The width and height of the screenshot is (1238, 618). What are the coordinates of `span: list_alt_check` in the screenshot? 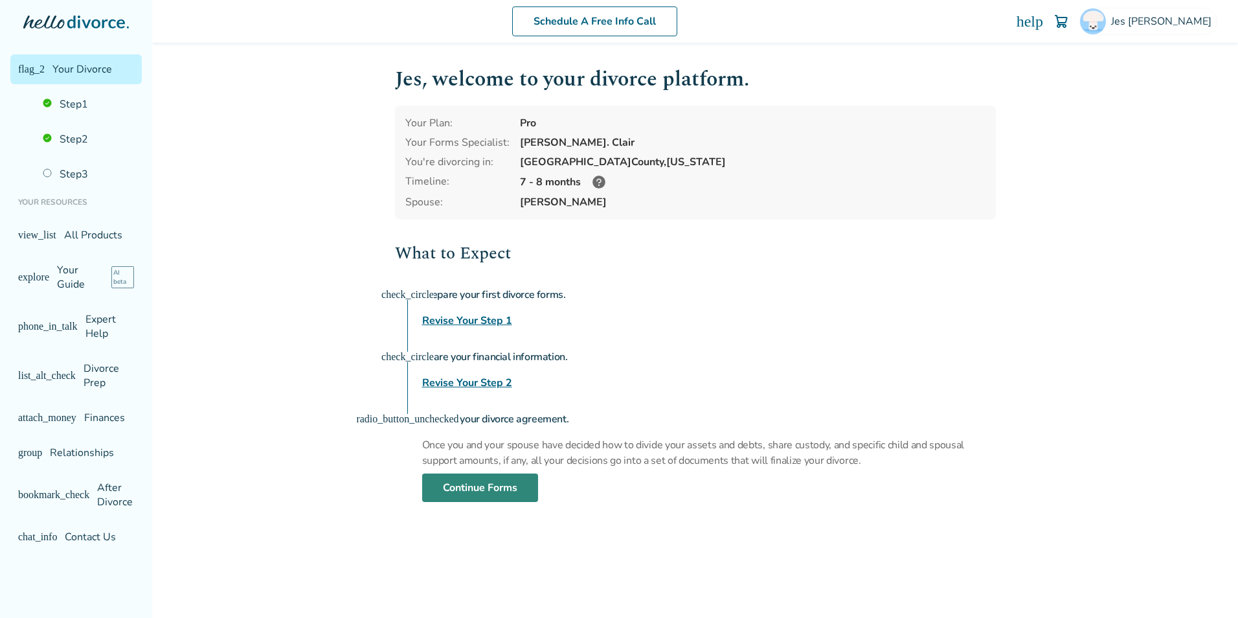 It's located at (47, 376).